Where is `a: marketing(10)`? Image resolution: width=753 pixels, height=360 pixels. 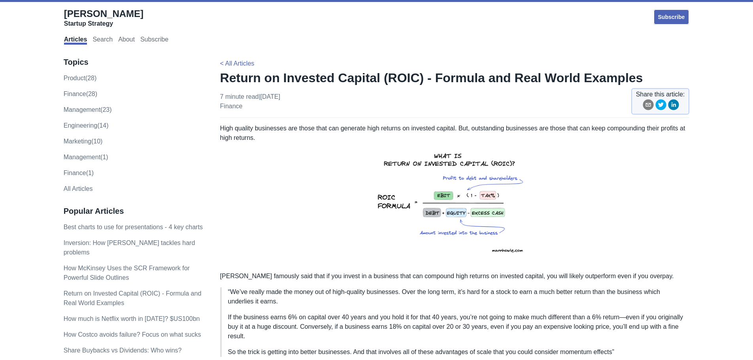
a: marketing(10) is located at coordinates (83, 141).